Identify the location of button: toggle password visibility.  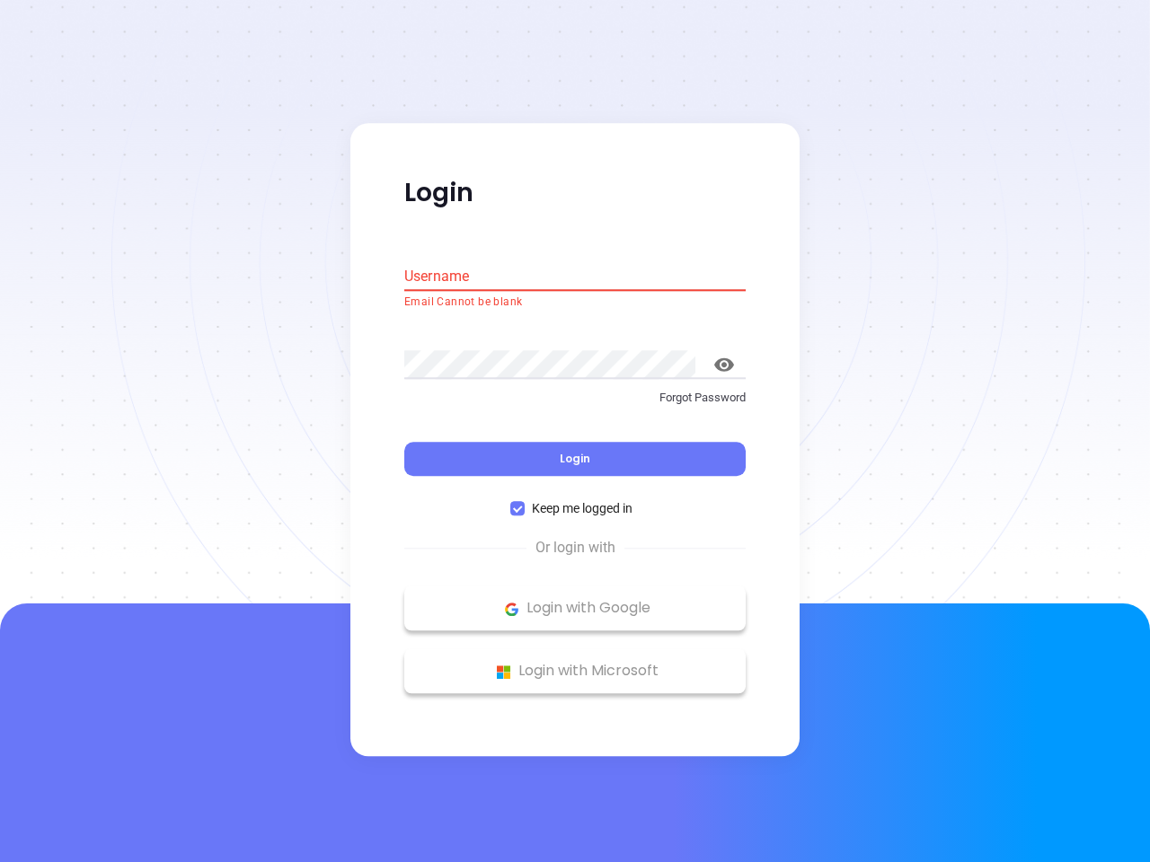
(724, 365).